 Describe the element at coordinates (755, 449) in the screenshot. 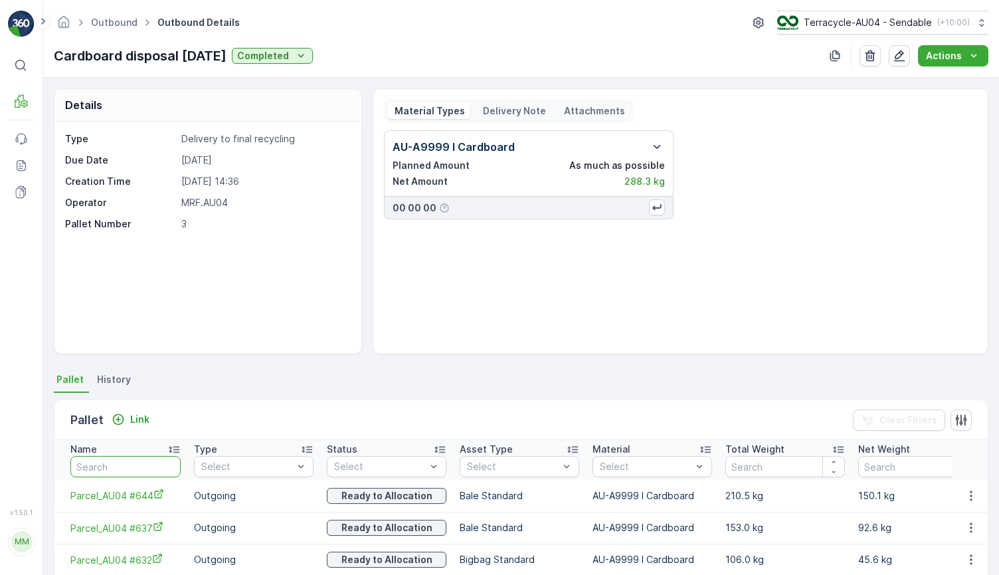

I see `p: Total Weight` at that location.